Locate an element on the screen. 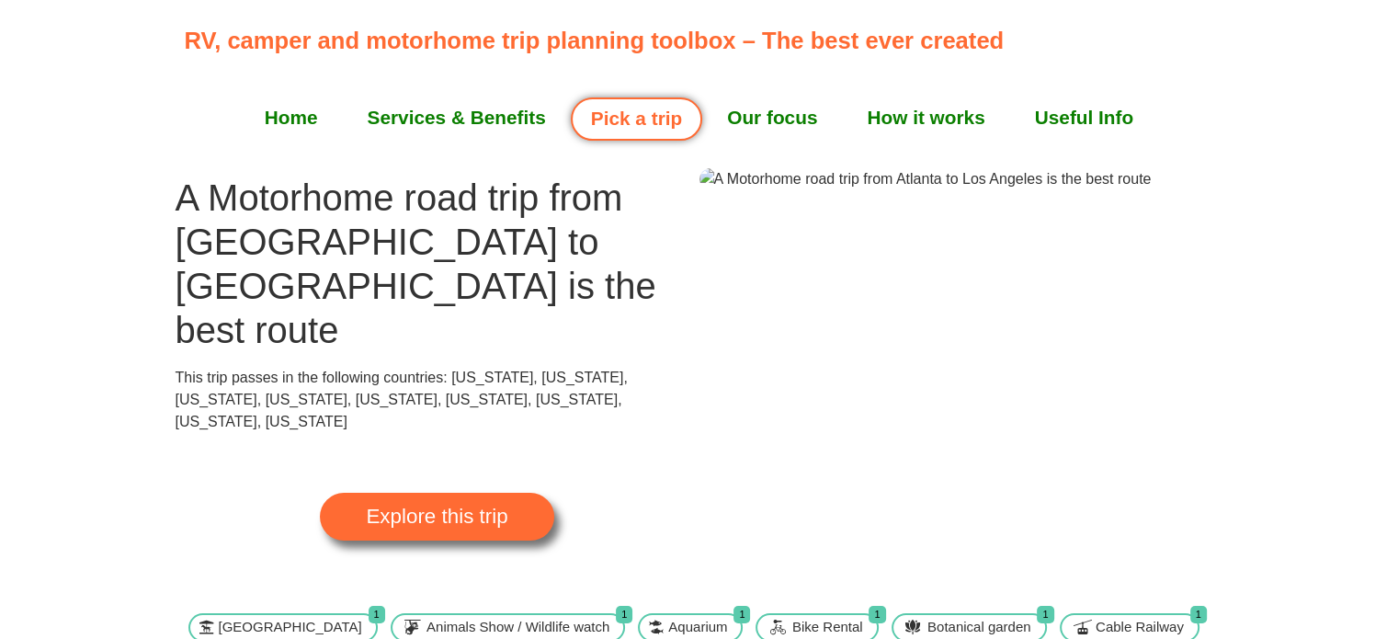  nav: Menu is located at coordinates (699, 118).